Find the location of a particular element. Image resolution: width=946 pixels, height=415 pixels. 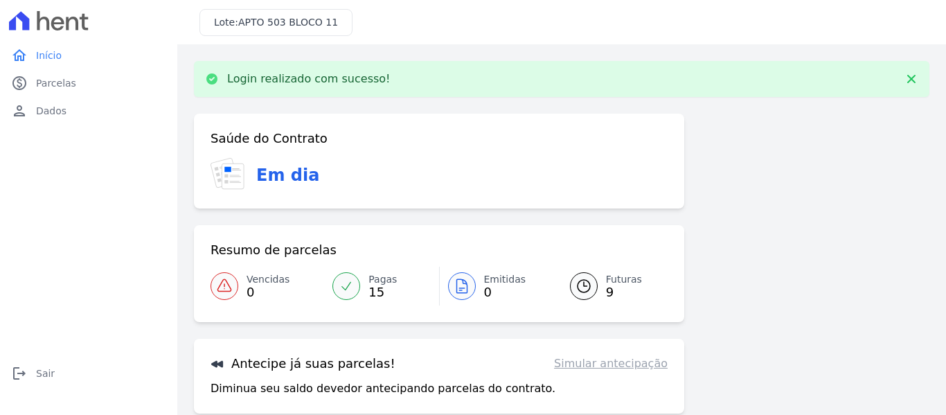

span: Pagas is located at coordinates (382, 279).